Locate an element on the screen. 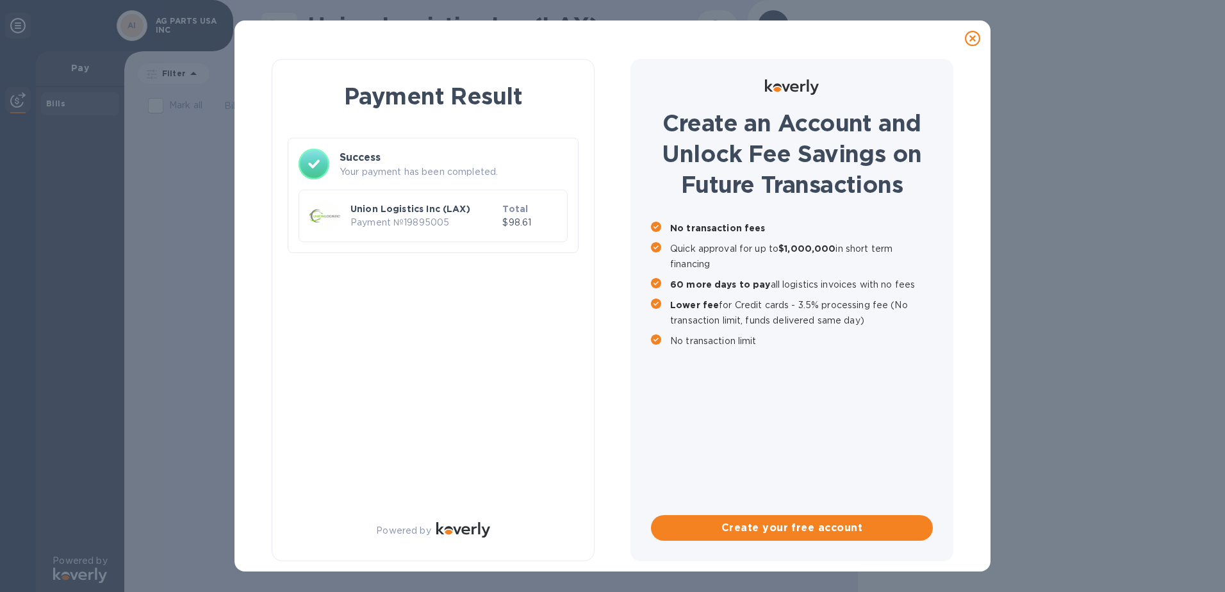 This screenshot has width=1225, height=592. p: Powered by is located at coordinates (403, 531).